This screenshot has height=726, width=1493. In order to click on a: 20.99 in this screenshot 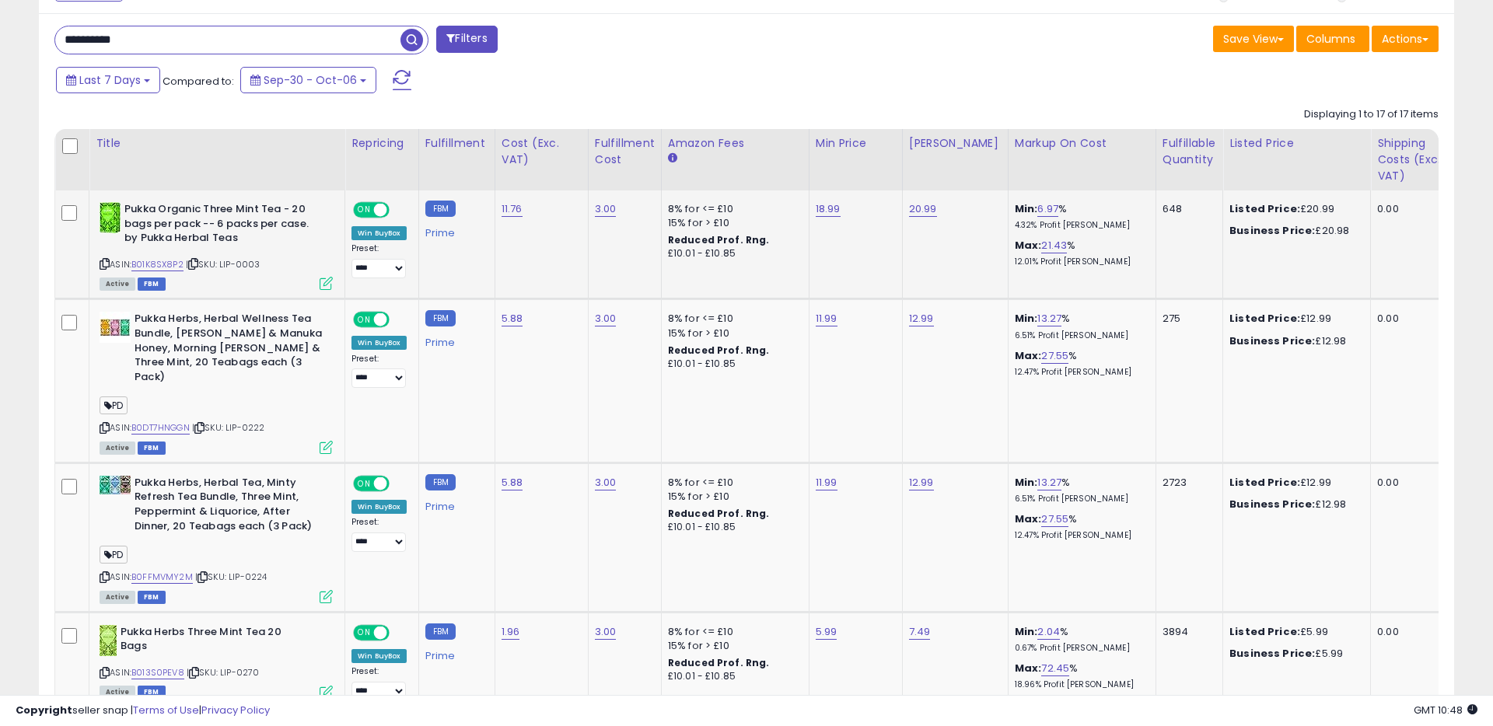, I will do `click(923, 209)`.